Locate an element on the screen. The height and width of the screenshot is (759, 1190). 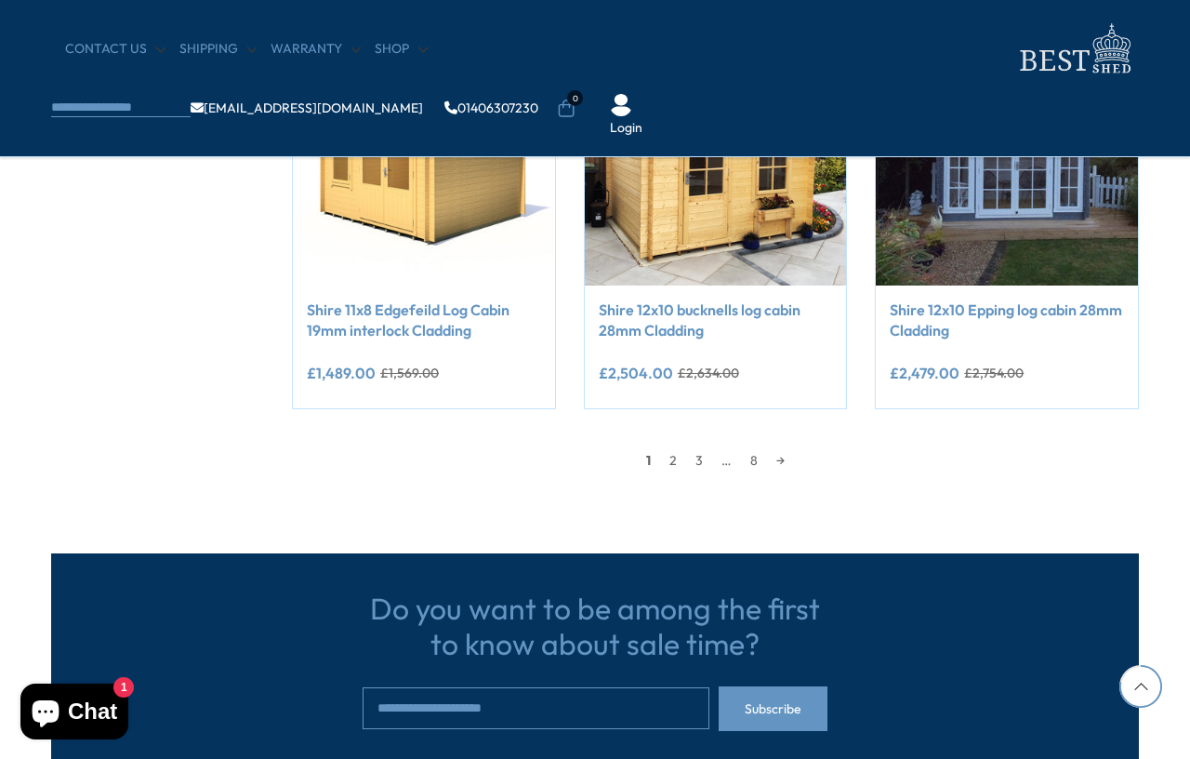
a: 8 is located at coordinates (754, 460).